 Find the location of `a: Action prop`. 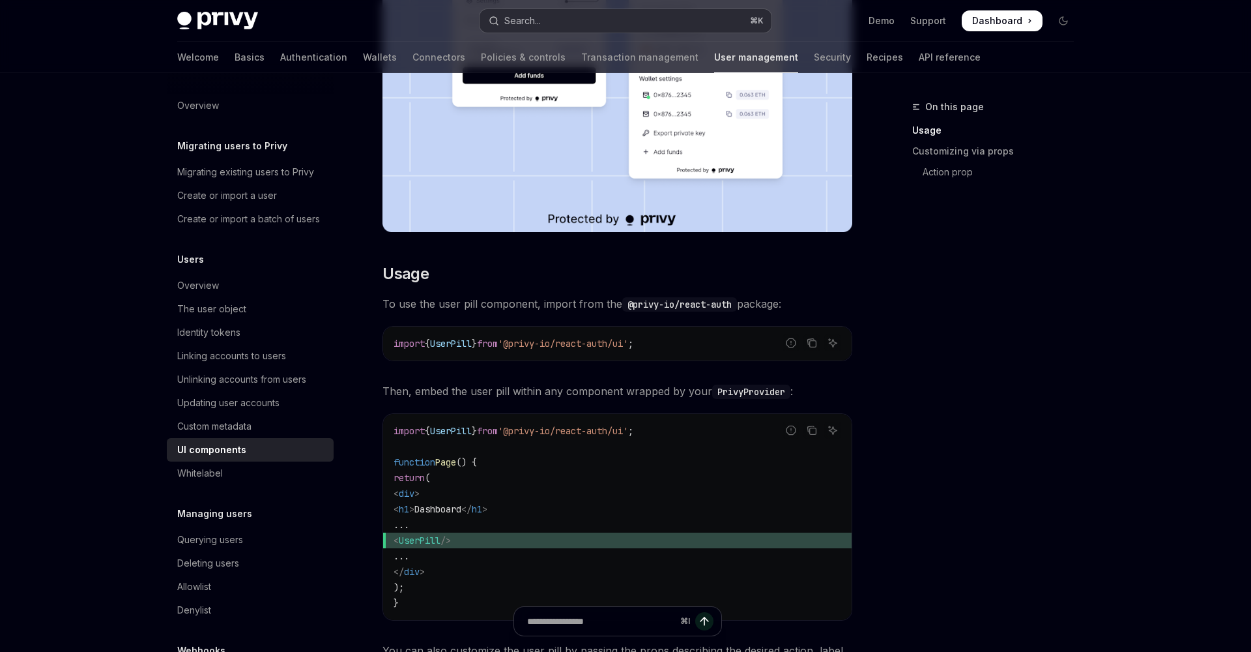

a: Action prop is located at coordinates (998, 172).